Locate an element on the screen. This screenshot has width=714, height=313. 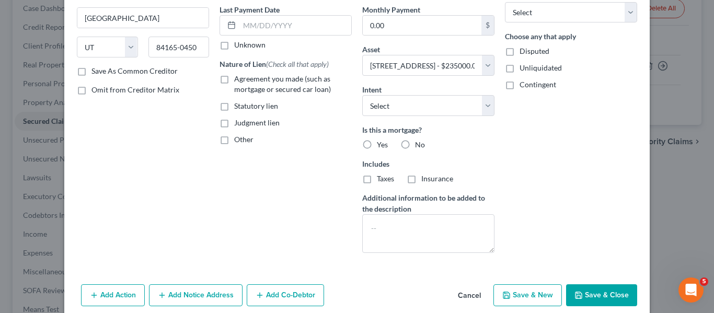
button: Save & Close is located at coordinates (601, 295).